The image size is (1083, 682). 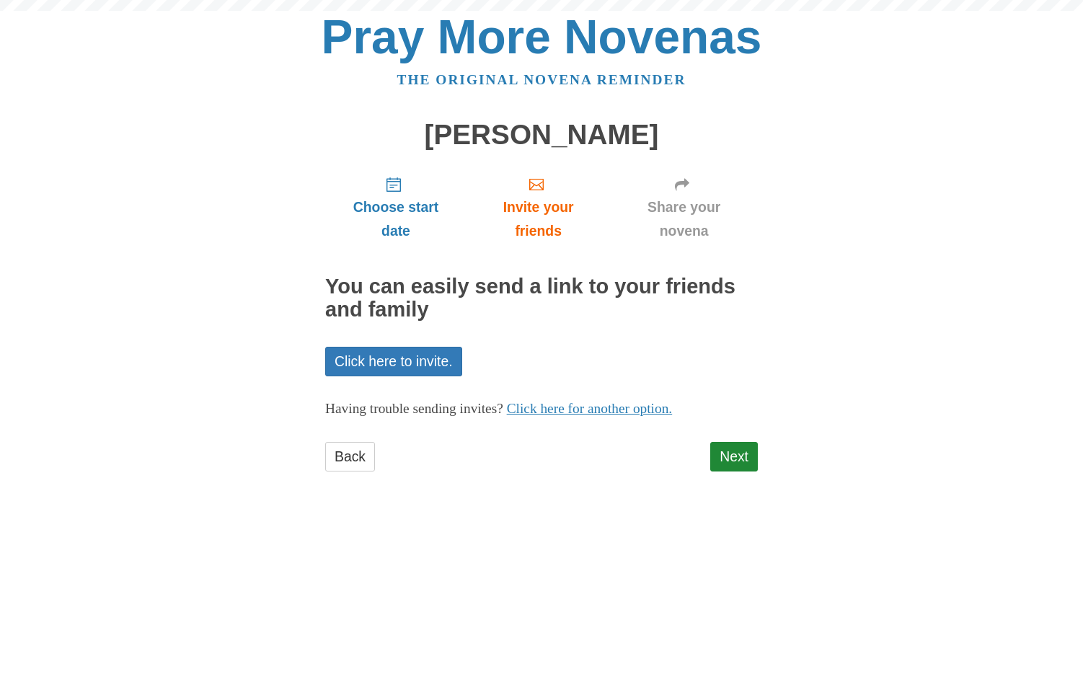 What do you see at coordinates (734, 456) in the screenshot?
I see `a: Next` at bounding box center [734, 456].